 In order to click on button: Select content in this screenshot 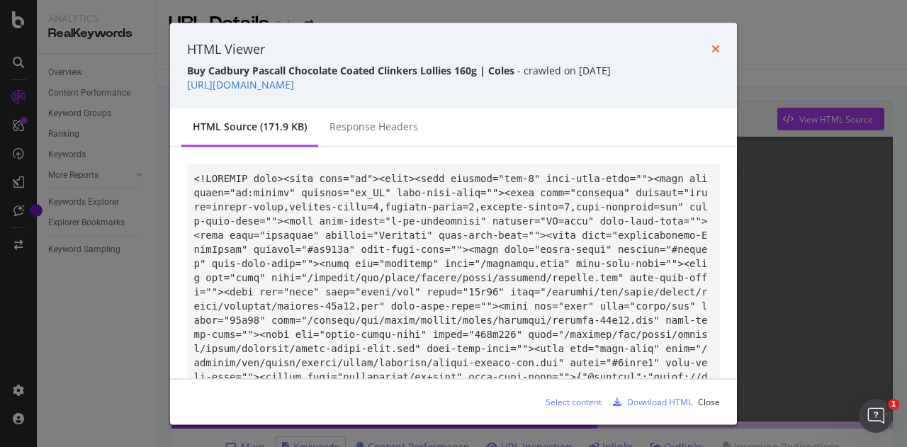, I will do `click(568, 402)`.